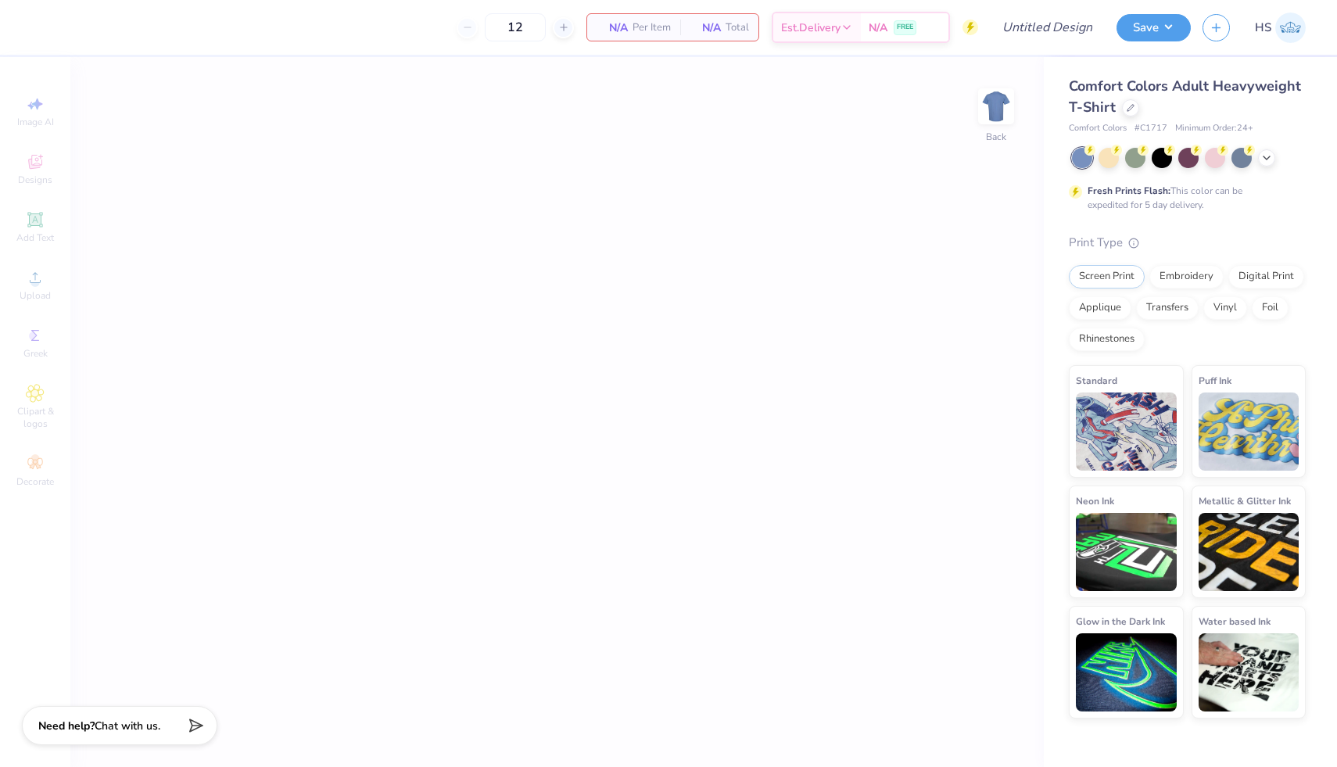 The height and width of the screenshot is (767, 1337). What do you see at coordinates (651, 27) in the screenshot?
I see `span: Per Item` at bounding box center [651, 27].